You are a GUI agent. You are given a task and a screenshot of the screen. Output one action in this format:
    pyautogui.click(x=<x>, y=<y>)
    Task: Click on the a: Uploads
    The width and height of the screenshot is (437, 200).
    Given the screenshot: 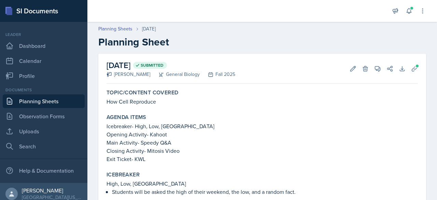 What is the action you would take?
    pyautogui.click(x=44, y=131)
    